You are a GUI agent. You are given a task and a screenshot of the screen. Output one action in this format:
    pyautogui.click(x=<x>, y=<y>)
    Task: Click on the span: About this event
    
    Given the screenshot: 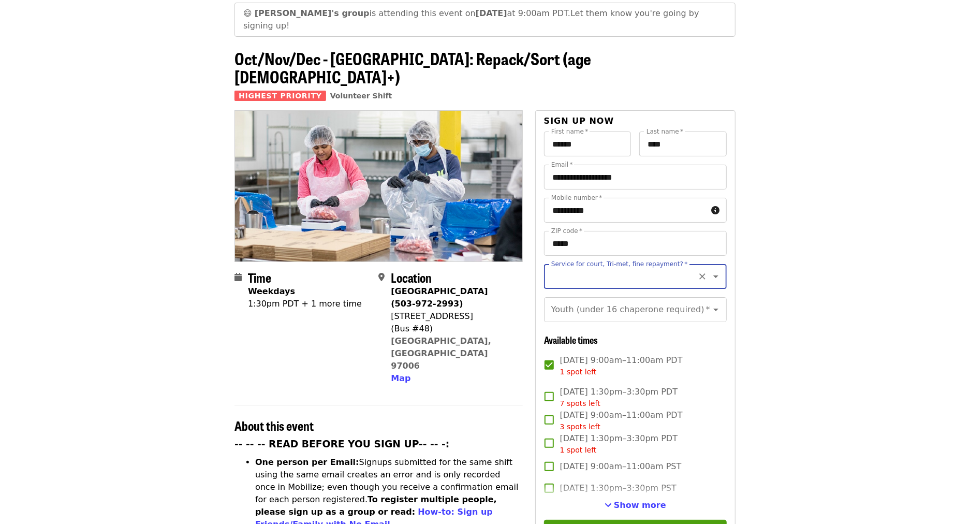 What is the action you would take?
    pyautogui.click(x=274, y=425)
    